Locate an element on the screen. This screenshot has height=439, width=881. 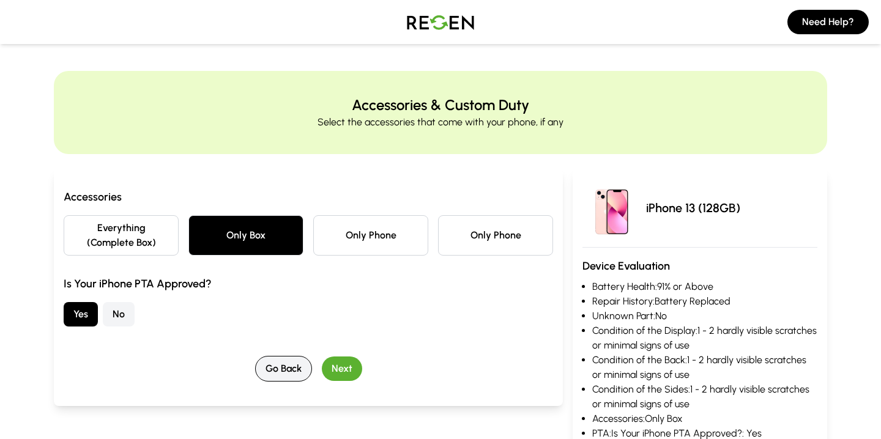
a: Need Help? is located at coordinates (828, 22).